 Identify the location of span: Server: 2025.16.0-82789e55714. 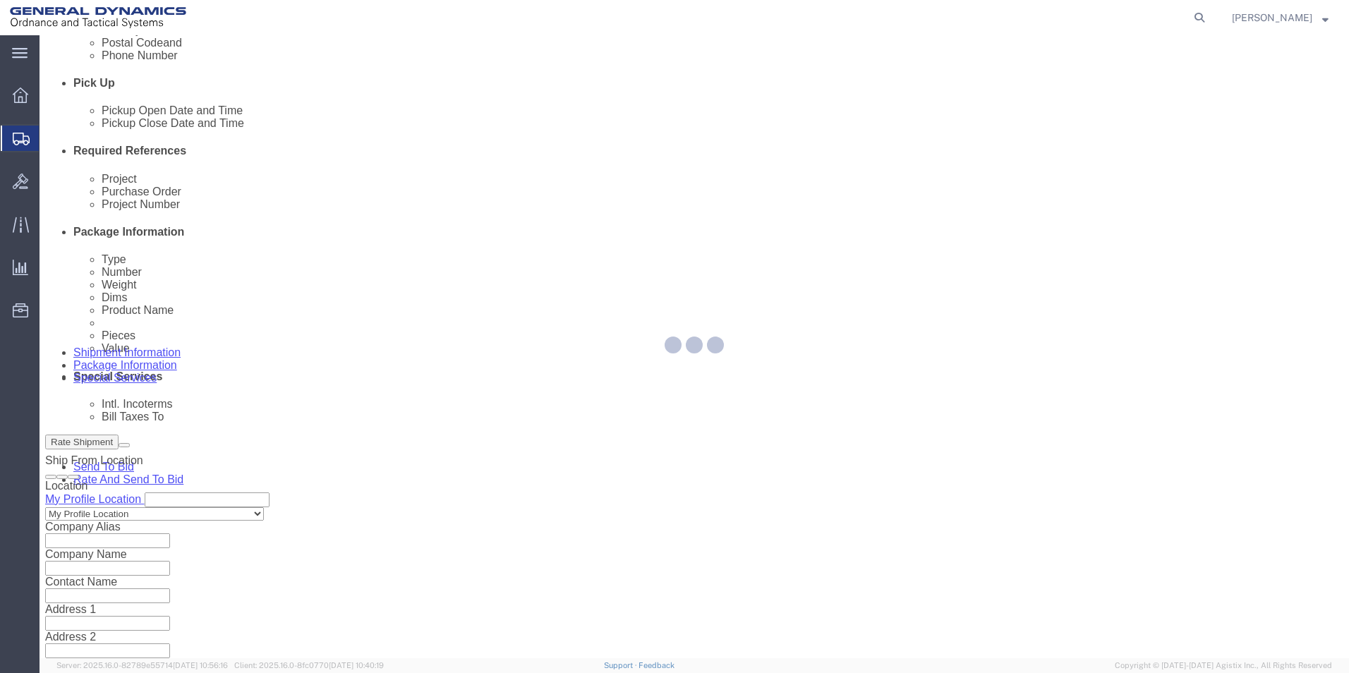
(142, 665).